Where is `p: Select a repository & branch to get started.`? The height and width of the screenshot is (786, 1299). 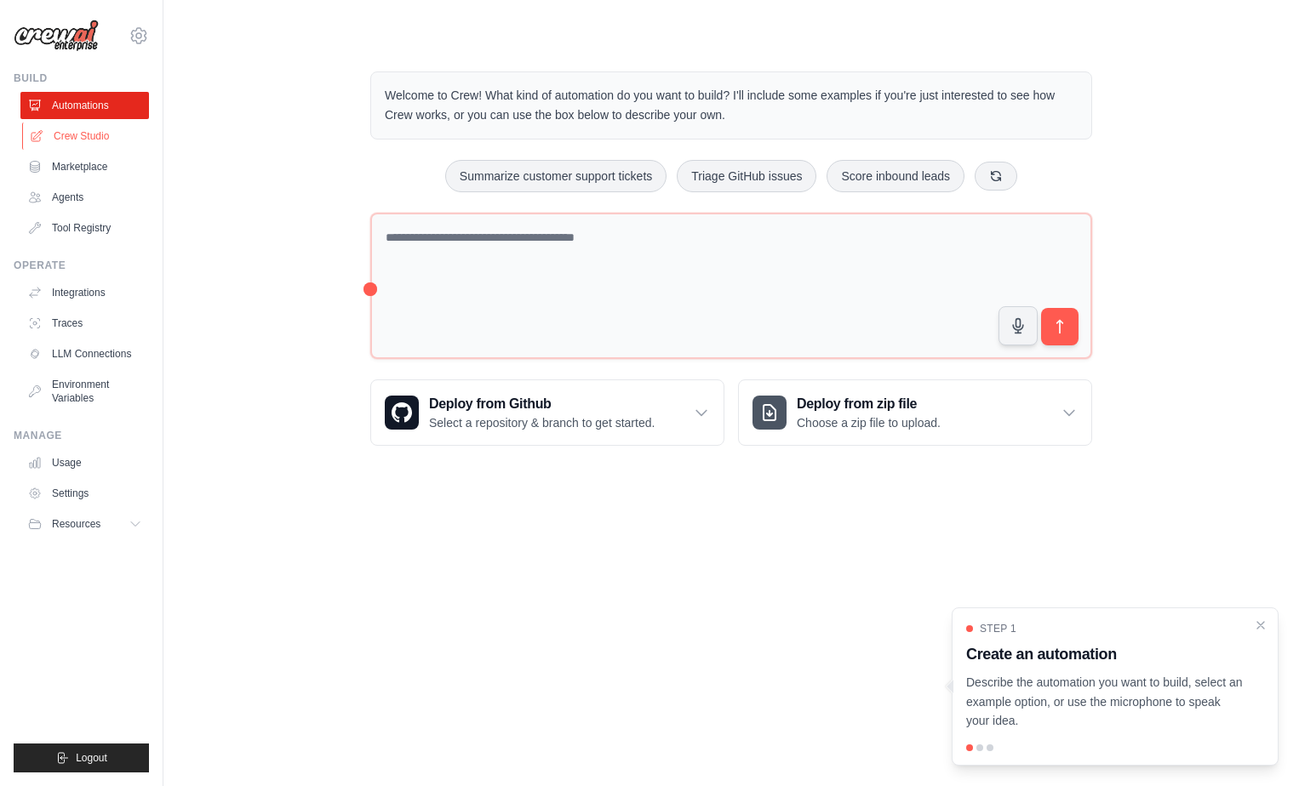
p: Select a repository & branch to get started. is located at coordinates (541, 423).